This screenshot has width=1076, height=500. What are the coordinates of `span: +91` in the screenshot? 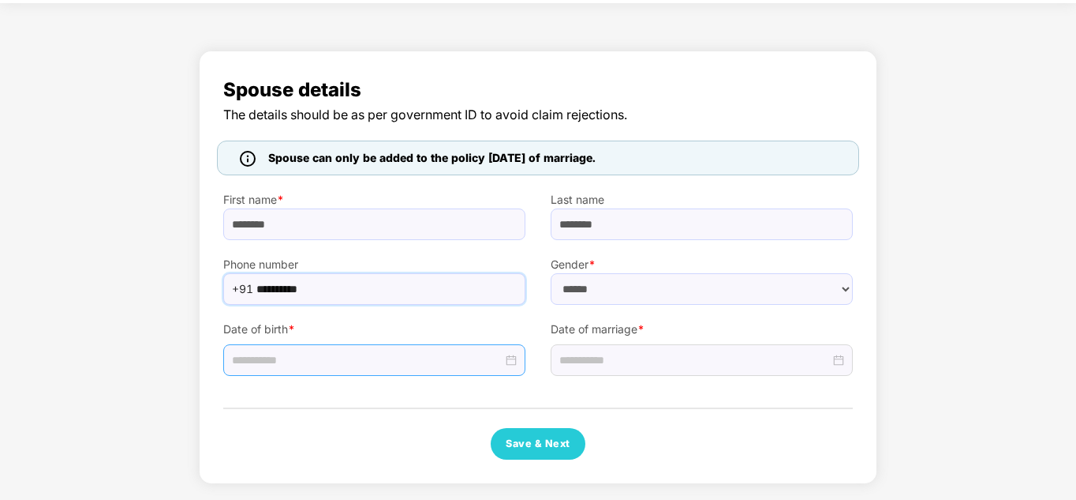 It's located at (242, 289).